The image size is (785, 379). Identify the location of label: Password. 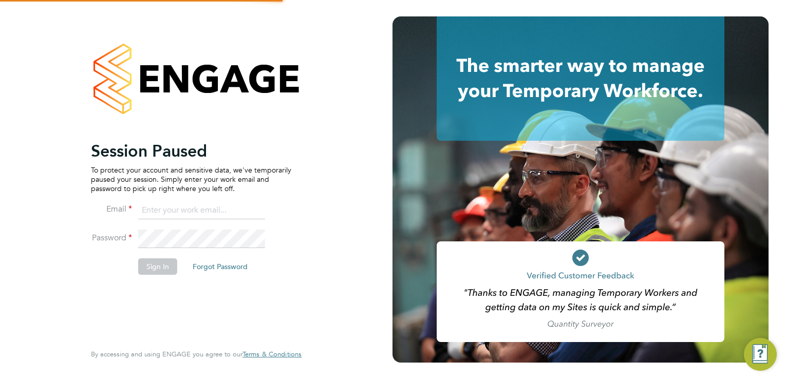
(111, 238).